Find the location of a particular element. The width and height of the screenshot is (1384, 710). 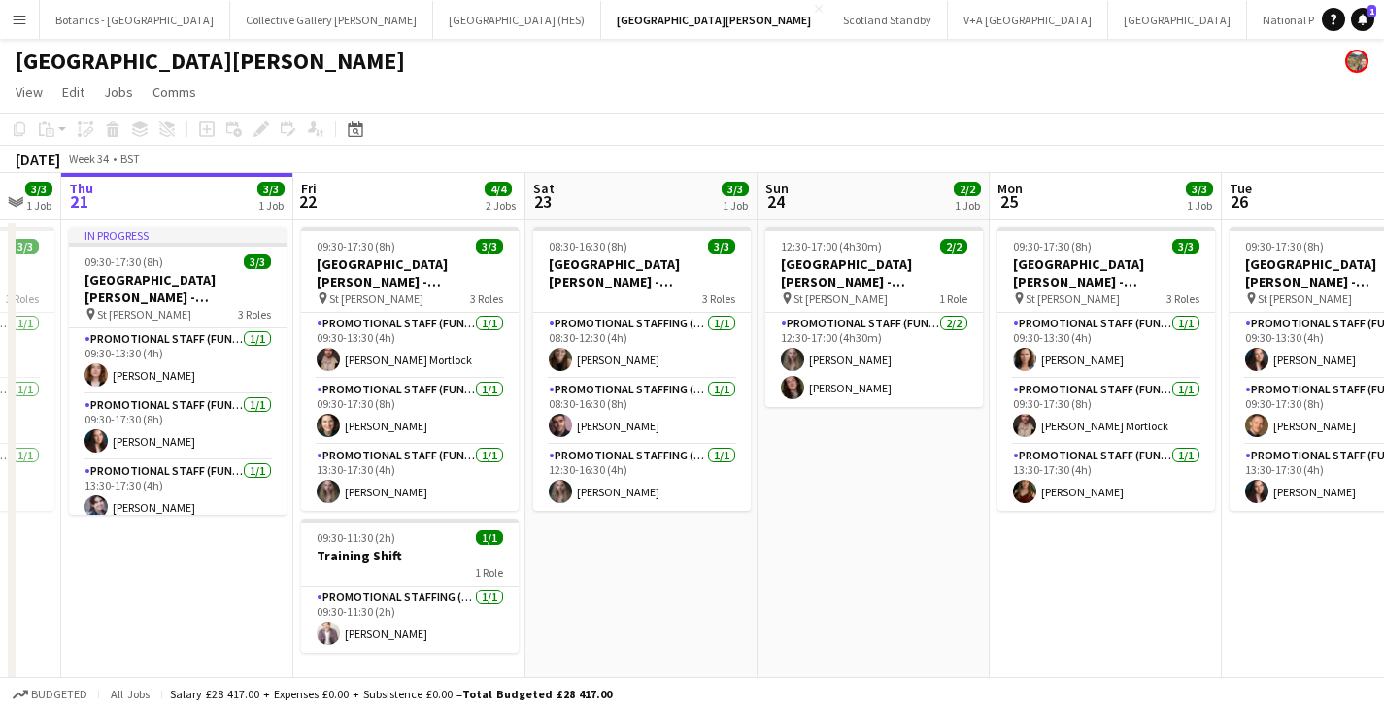

a: Jobs is located at coordinates (118, 92).